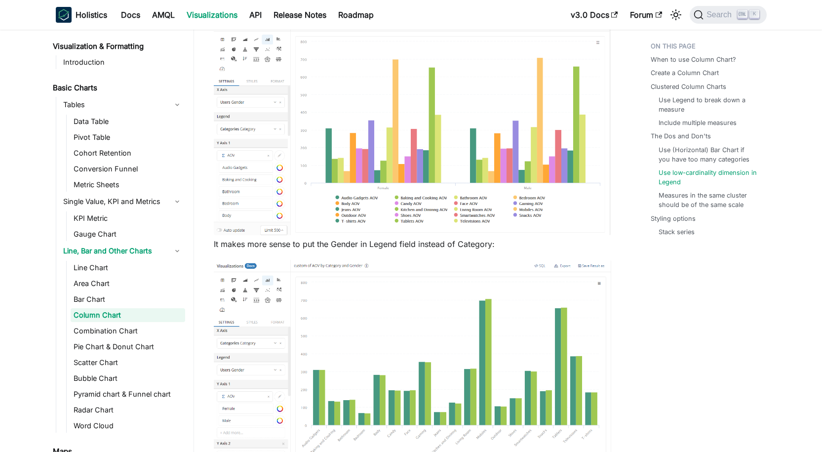  What do you see at coordinates (754, 14) in the screenshot?
I see `kbd: K` at bounding box center [754, 14].